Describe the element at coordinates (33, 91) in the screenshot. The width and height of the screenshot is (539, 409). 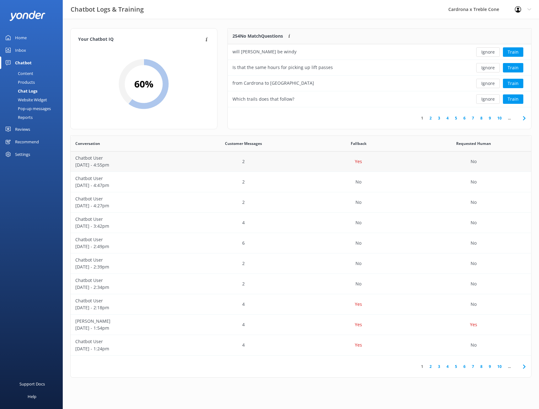
I see `a: Chat Logs` at that location.